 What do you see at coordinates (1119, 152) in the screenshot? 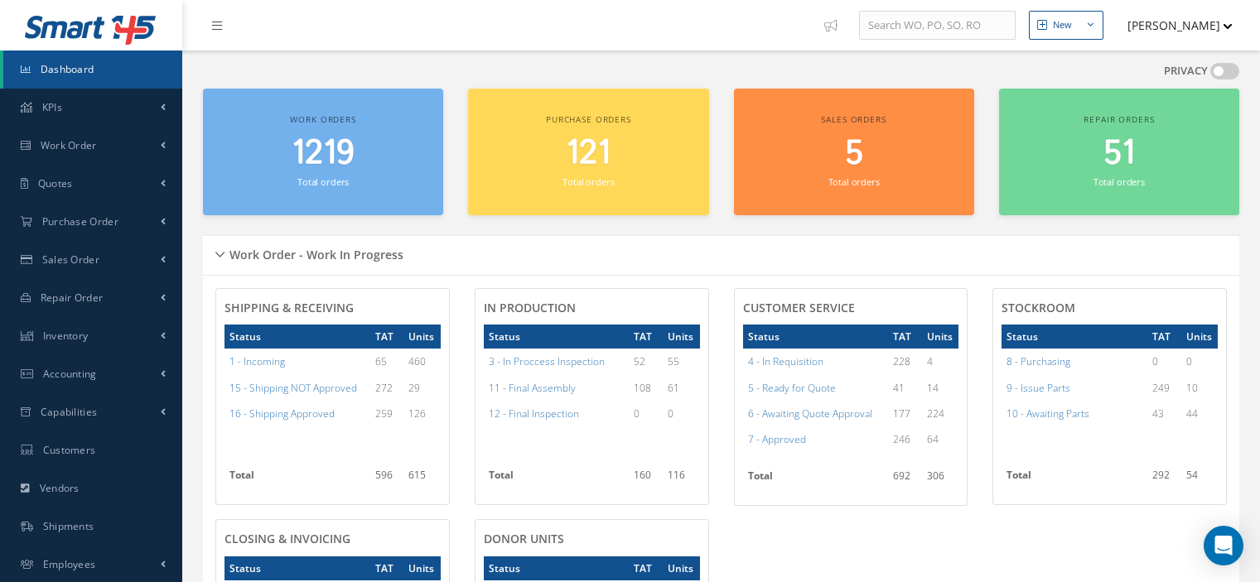
I see `a: Repair orders 51 Total orders` at bounding box center [1119, 152].